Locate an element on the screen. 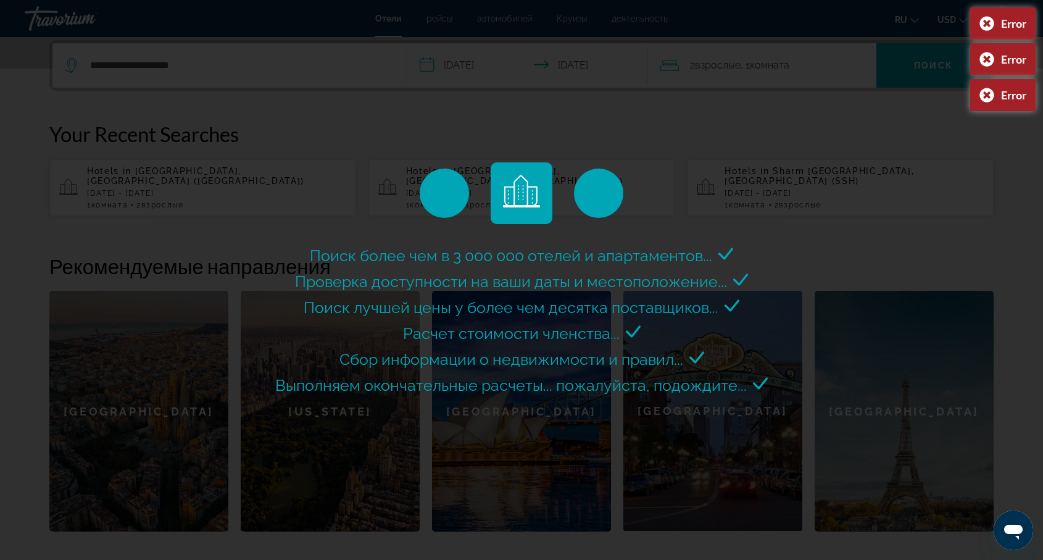  span: Поиск лучшей цены у более чем десятка поставщиков... is located at coordinates (511, 307).